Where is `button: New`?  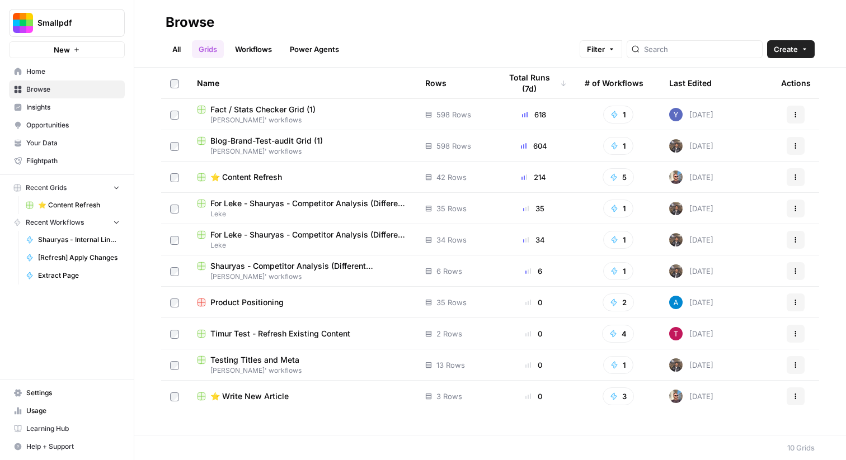 button: New is located at coordinates (67, 50).